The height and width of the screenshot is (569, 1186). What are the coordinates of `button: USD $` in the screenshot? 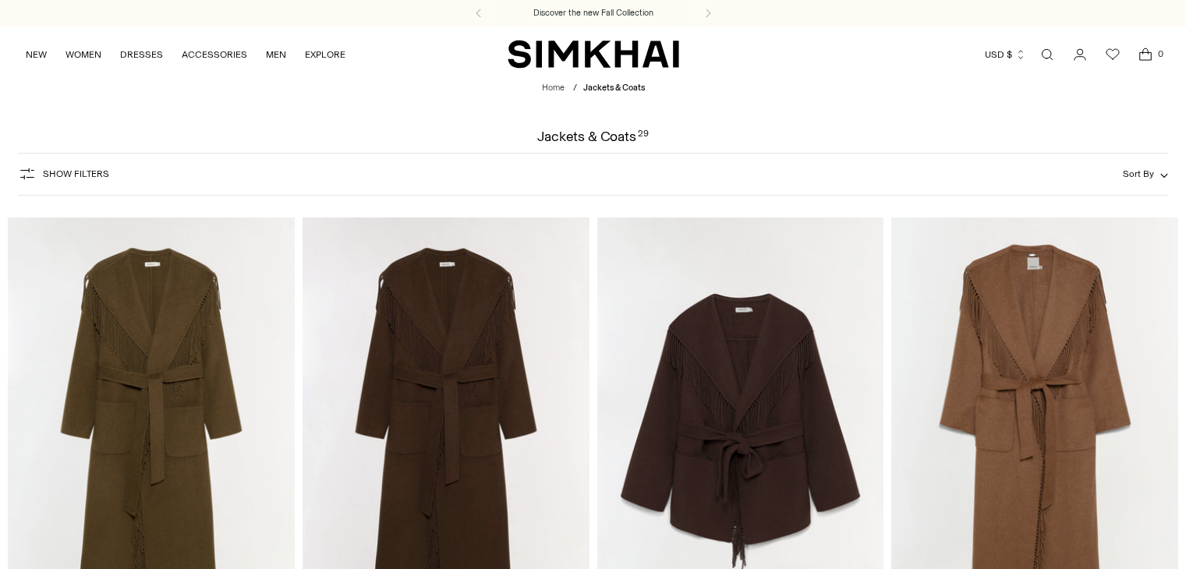 It's located at (1005, 55).